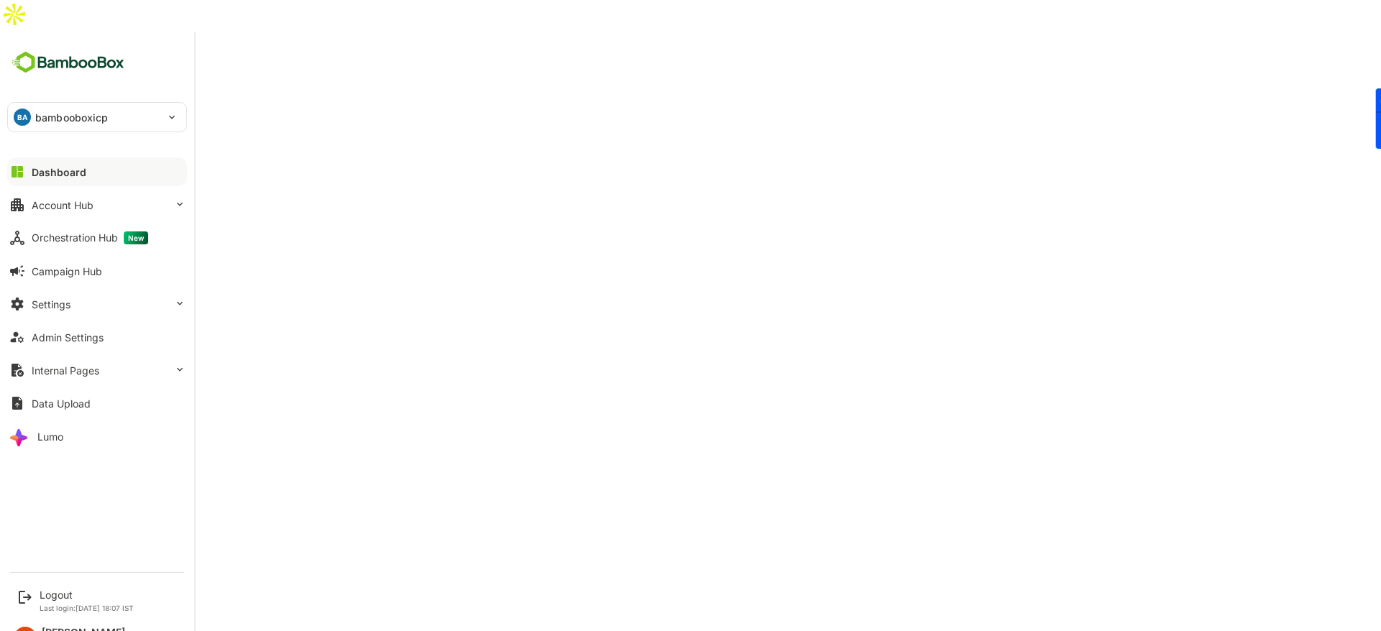 The height and width of the screenshot is (631, 1381). Describe the element at coordinates (136, 238) in the screenshot. I see `span: New` at that location.